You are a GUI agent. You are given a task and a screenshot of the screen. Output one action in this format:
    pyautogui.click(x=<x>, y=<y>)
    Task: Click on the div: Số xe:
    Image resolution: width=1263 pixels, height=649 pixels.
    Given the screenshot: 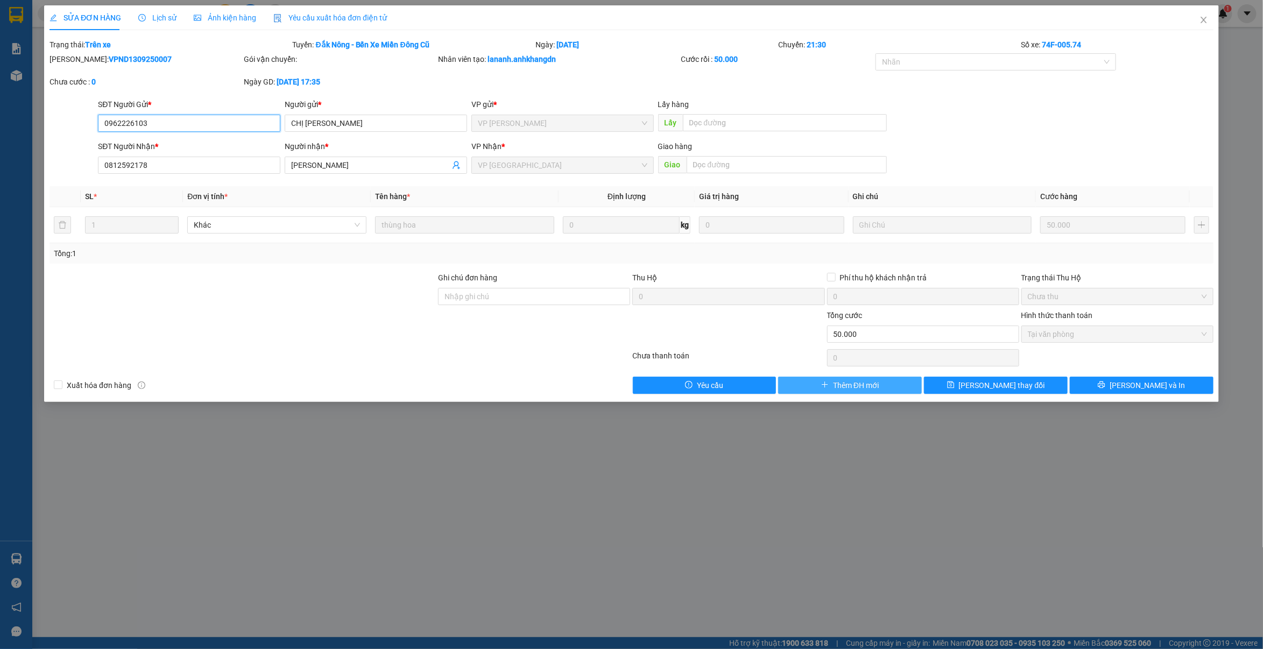 What is the action you would take?
    pyautogui.click(x=1117, y=45)
    